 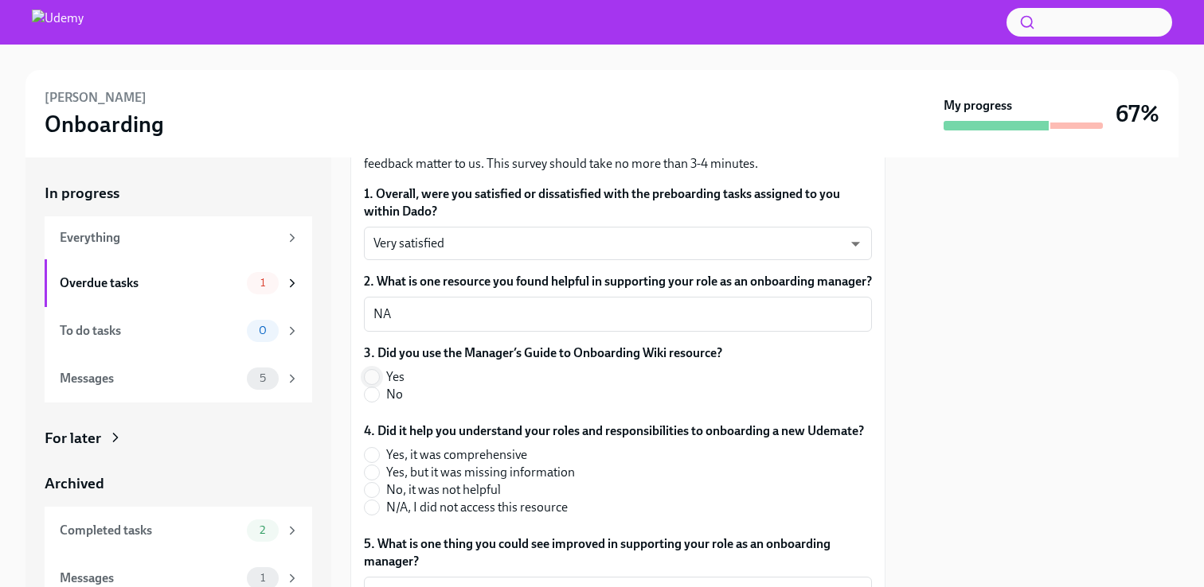 What do you see at coordinates (263, 378) in the screenshot?
I see `span: 5` at bounding box center [263, 378].